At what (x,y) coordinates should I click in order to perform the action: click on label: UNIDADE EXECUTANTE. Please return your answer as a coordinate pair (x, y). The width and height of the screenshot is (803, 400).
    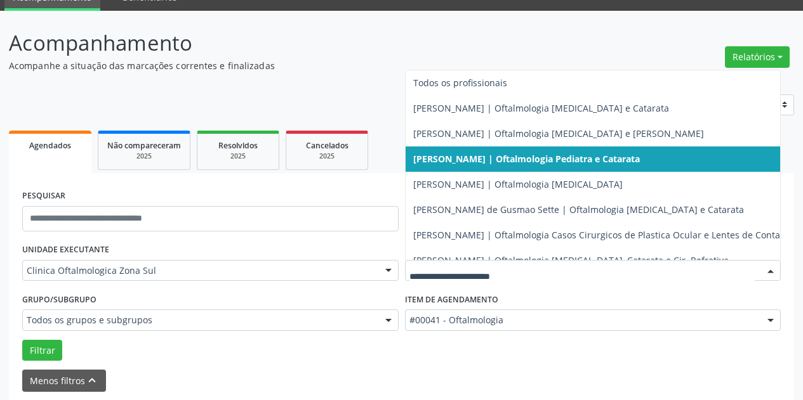
    Looking at the image, I should click on (65, 250).